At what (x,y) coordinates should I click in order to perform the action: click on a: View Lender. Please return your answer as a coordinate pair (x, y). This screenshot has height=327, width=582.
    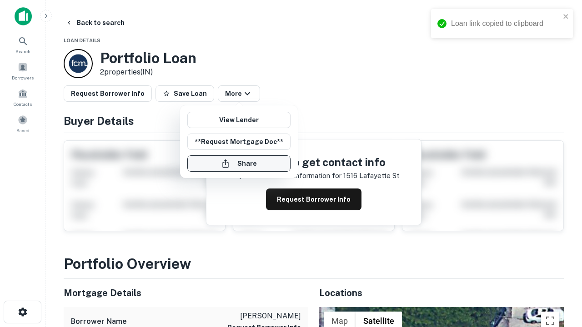
    Looking at the image, I should click on (239, 120).